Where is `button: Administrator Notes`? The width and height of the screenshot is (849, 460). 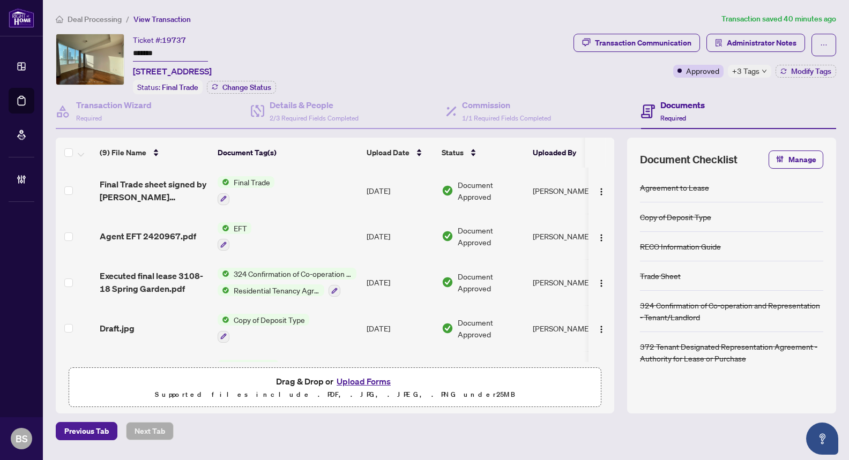 button: Administrator Notes is located at coordinates (756, 43).